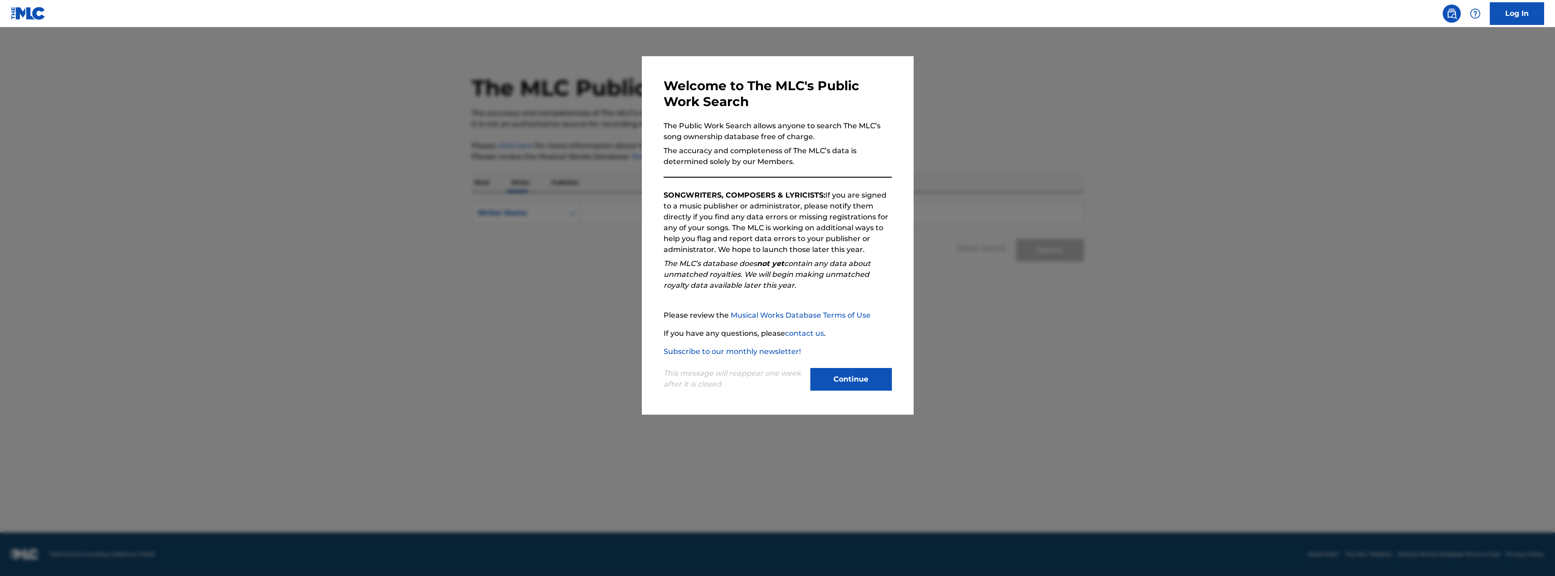  I want to click on a: Public Search, so click(1452, 14).